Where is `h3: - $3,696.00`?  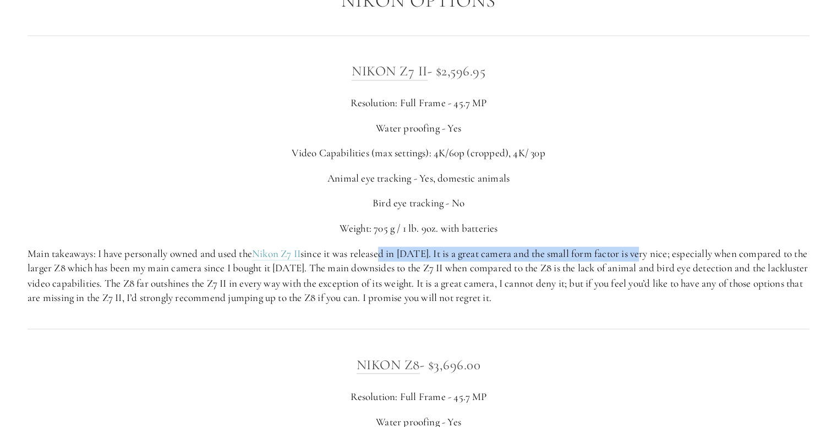
h3: - $3,696.00 is located at coordinates (418, 364).